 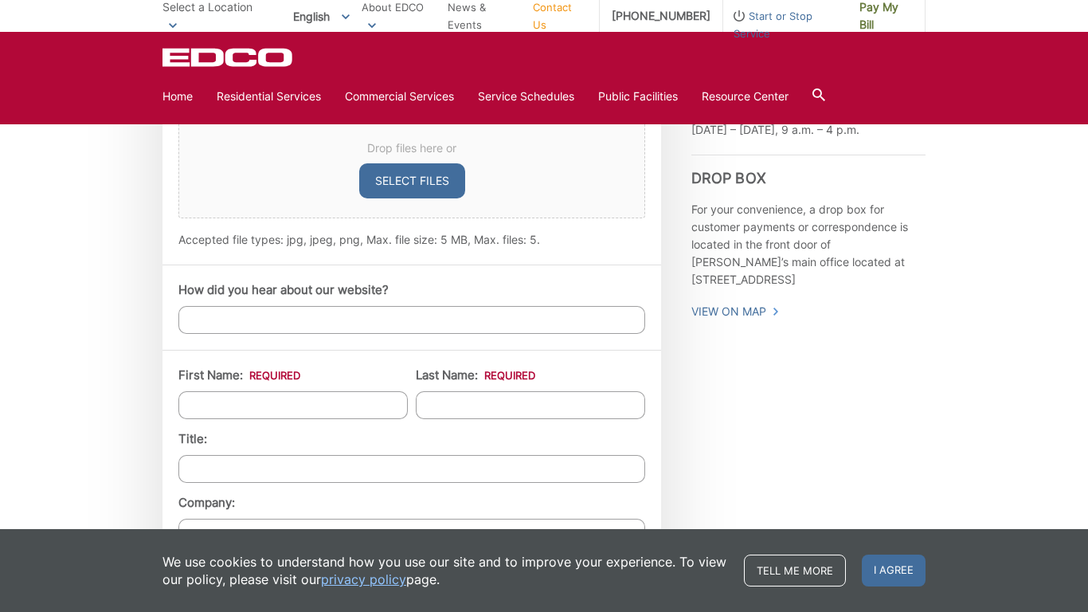 I want to click on label: How did you hear about our website?, so click(x=284, y=290).